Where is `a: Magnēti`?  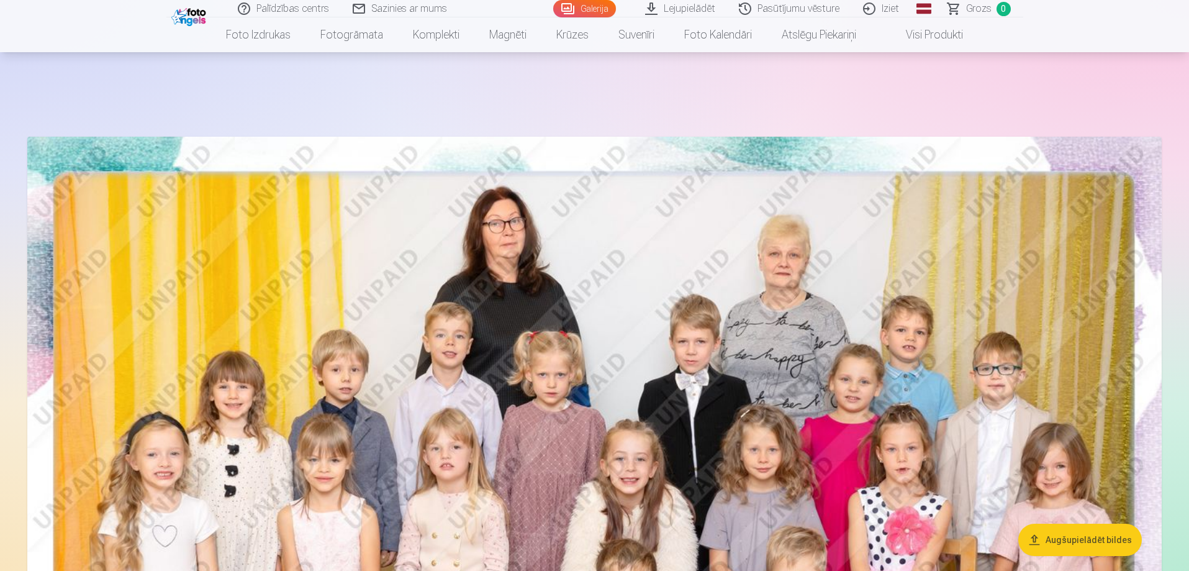
a: Magnēti is located at coordinates (508, 35).